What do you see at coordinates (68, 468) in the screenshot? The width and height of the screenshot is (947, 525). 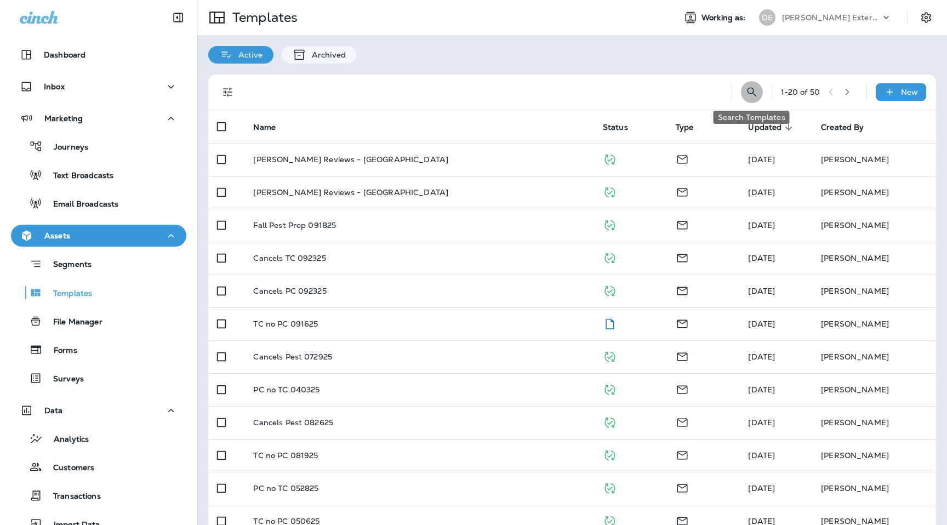 I see `p: Customers` at bounding box center [68, 468].